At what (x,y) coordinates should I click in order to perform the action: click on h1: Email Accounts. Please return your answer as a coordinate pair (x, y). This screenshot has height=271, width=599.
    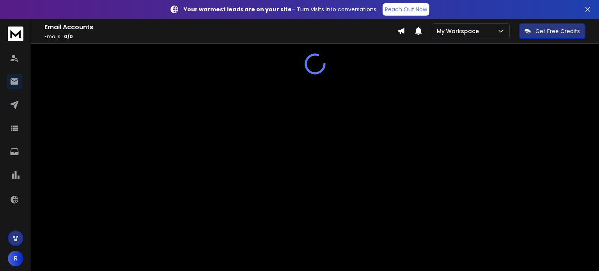
    Looking at the image, I should click on (221, 27).